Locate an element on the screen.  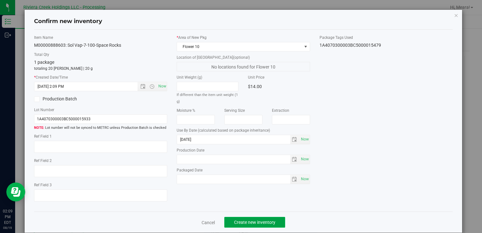
label: Unit Price is located at coordinates (279, 77).